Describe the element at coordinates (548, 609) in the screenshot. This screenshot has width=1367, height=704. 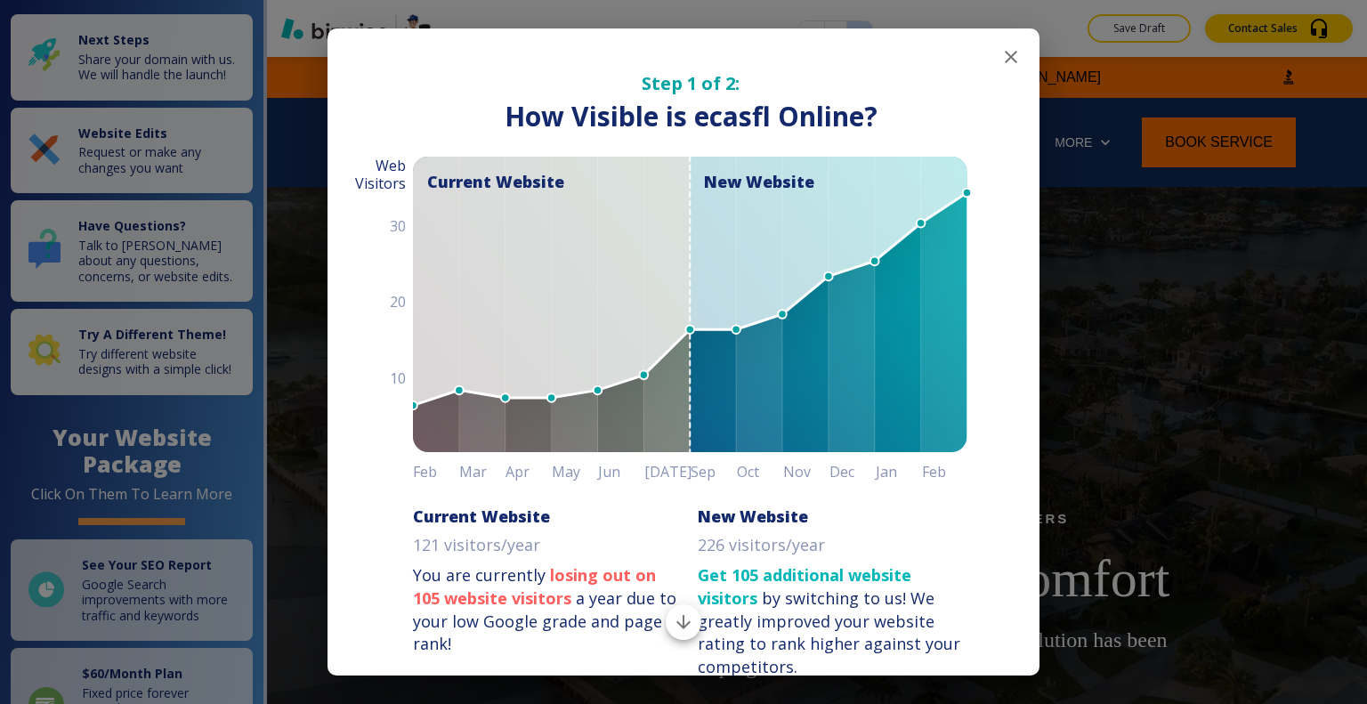
I see `p: You are currently a year due to your low Google grade and page rank!` at that location.